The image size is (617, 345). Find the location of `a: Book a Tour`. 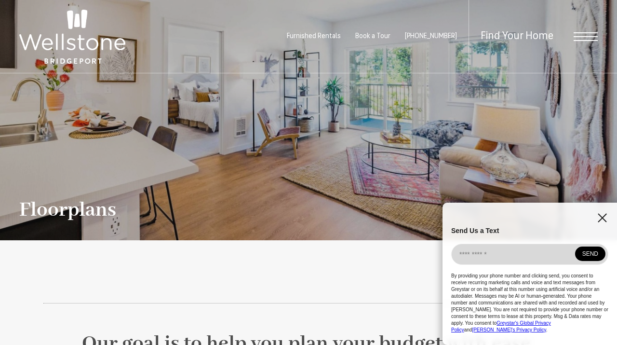

a: Book a Tour is located at coordinates (373, 36).